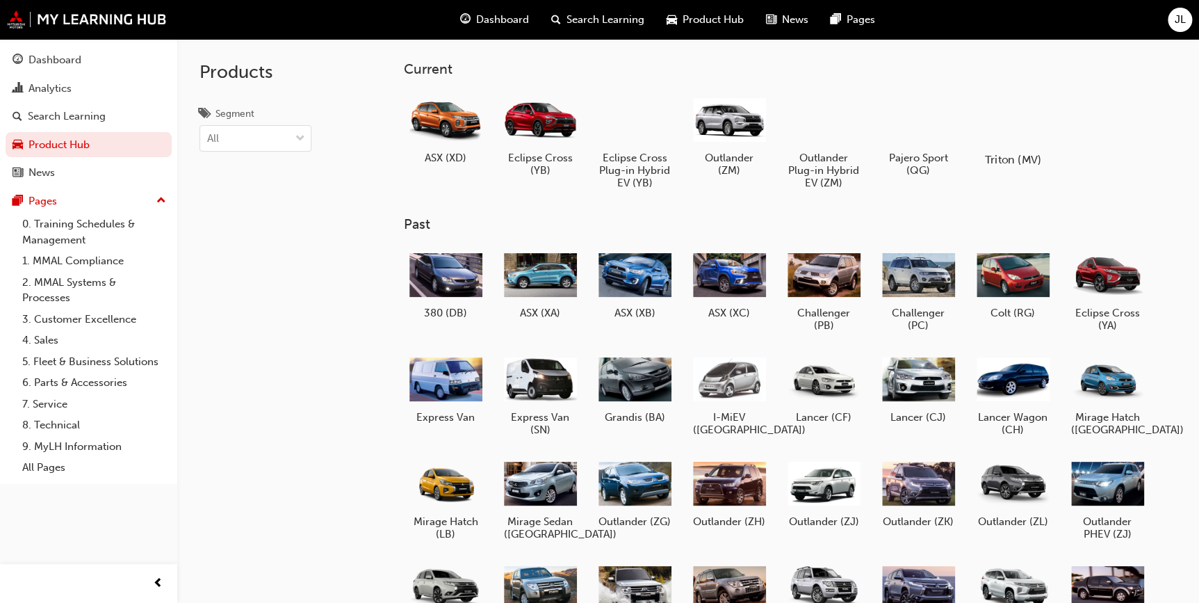 The height and width of the screenshot is (603, 1199). What do you see at coordinates (795, 19) in the screenshot?
I see `span: News` at bounding box center [795, 19].